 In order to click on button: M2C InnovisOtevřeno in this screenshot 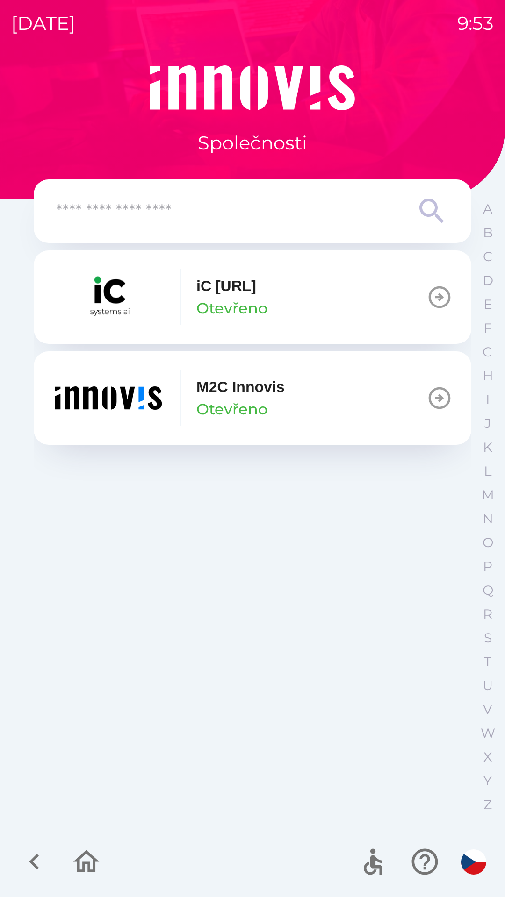, I will do `click(252, 398)`.